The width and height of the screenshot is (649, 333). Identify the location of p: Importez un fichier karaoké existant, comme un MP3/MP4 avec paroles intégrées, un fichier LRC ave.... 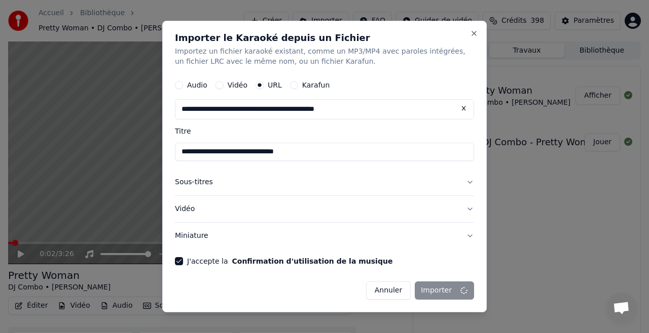
(324, 57).